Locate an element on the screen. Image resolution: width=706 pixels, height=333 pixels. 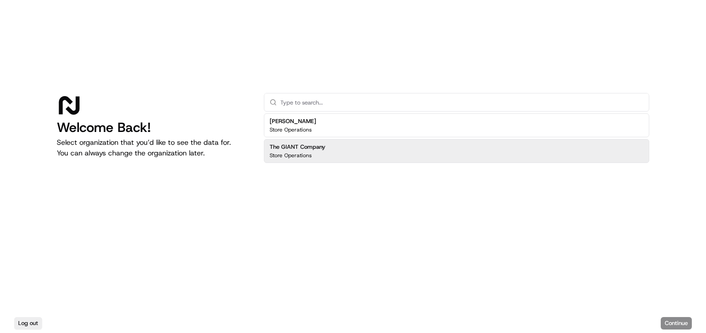
button: Log out is located at coordinates (28, 324).